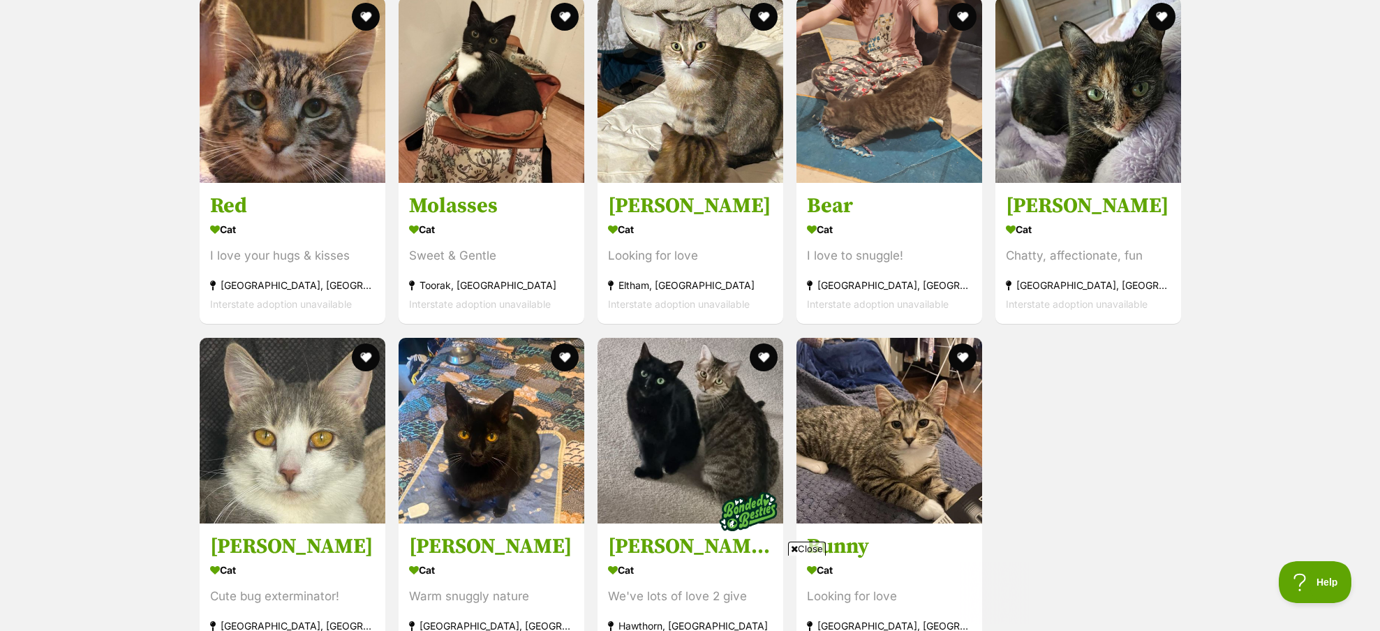  Describe the element at coordinates (292, 256) in the screenshot. I see `div: I love your hugs & kisses` at that location.